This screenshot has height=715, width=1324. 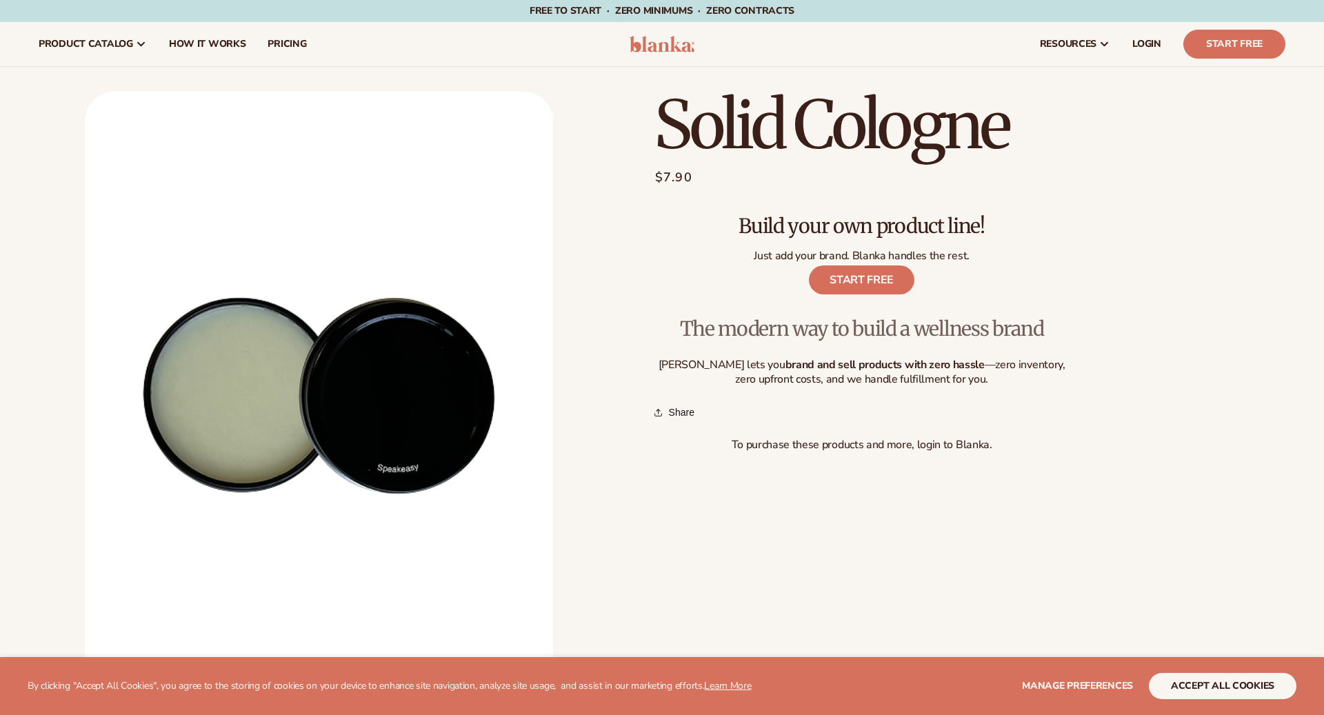 What do you see at coordinates (1147, 44) in the screenshot?
I see `a: LOGIN` at bounding box center [1147, 44].